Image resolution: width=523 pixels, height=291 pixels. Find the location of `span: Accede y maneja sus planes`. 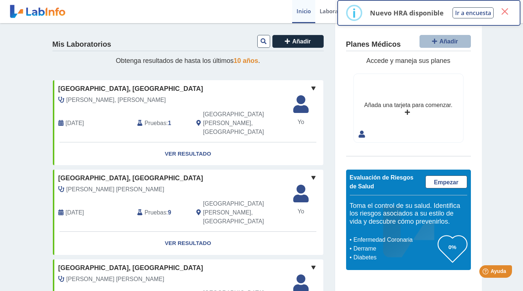

span: Accede y maneja sus planes is located at coordinates (409, 61).